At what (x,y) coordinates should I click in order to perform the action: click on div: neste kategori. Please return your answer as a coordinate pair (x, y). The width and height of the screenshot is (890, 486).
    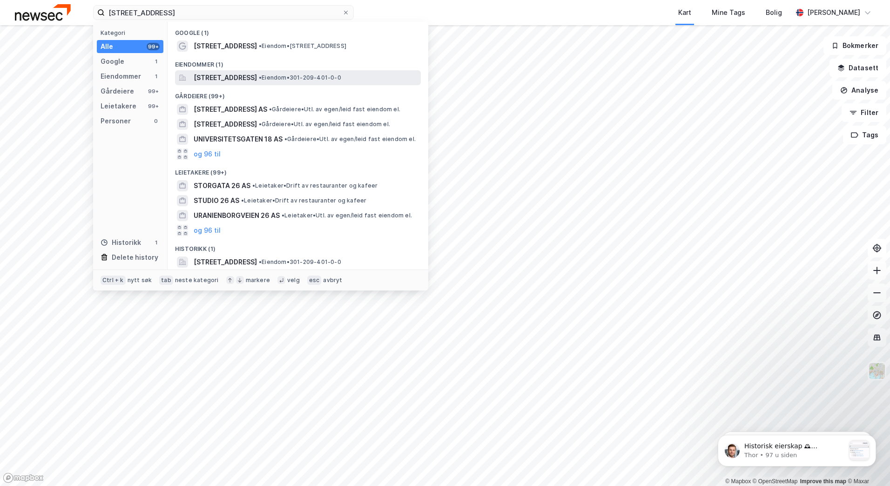
    Looking at the image, I should click on (197, 280).